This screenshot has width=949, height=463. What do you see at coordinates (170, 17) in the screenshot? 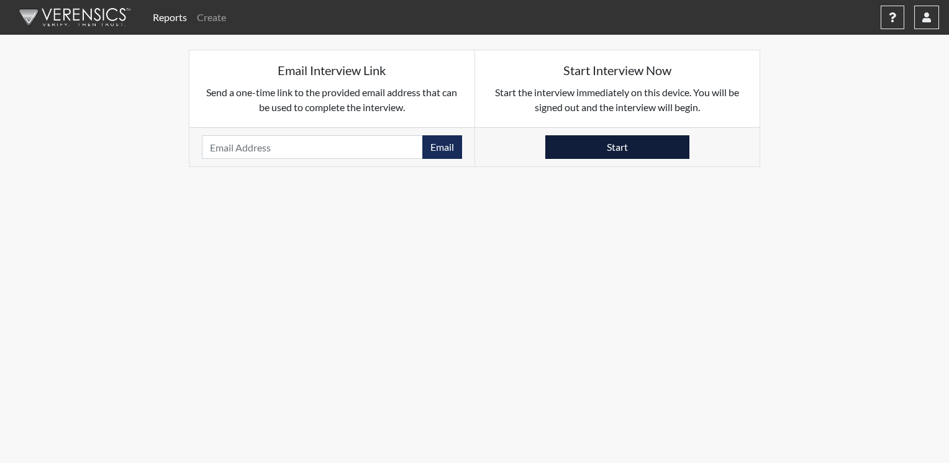
I see `a: Reports` at bounding box center [170, 17].